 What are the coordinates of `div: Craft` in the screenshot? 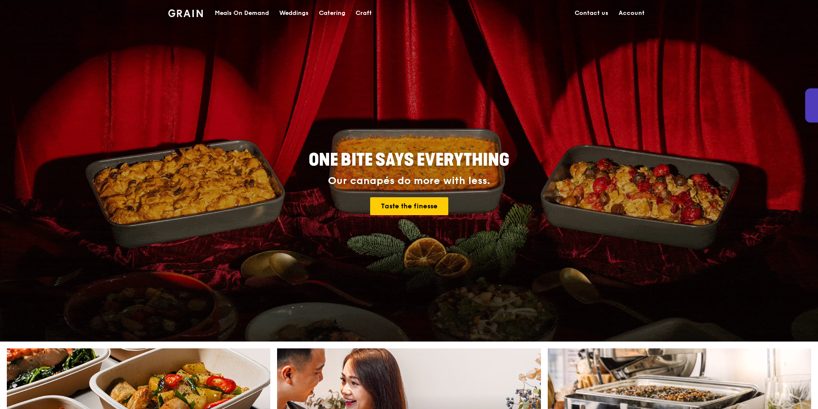 It's located at (364, 13).